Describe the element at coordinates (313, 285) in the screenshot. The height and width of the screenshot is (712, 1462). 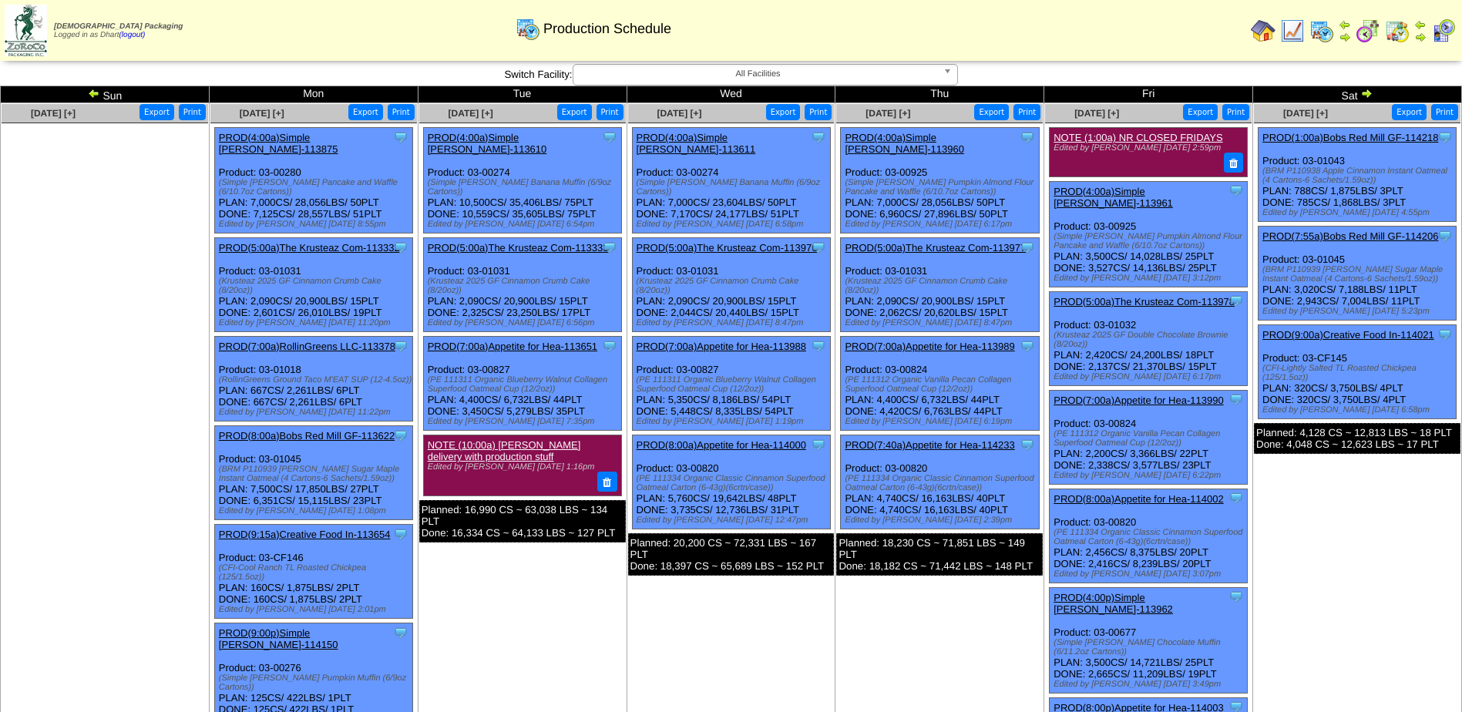
I see `div: Product: 03-01031 PLAN: 2,090CS / 20,900LBS / 15PLT DONE: 2,601CS / 26,010LBS / 19PLT` at that location.